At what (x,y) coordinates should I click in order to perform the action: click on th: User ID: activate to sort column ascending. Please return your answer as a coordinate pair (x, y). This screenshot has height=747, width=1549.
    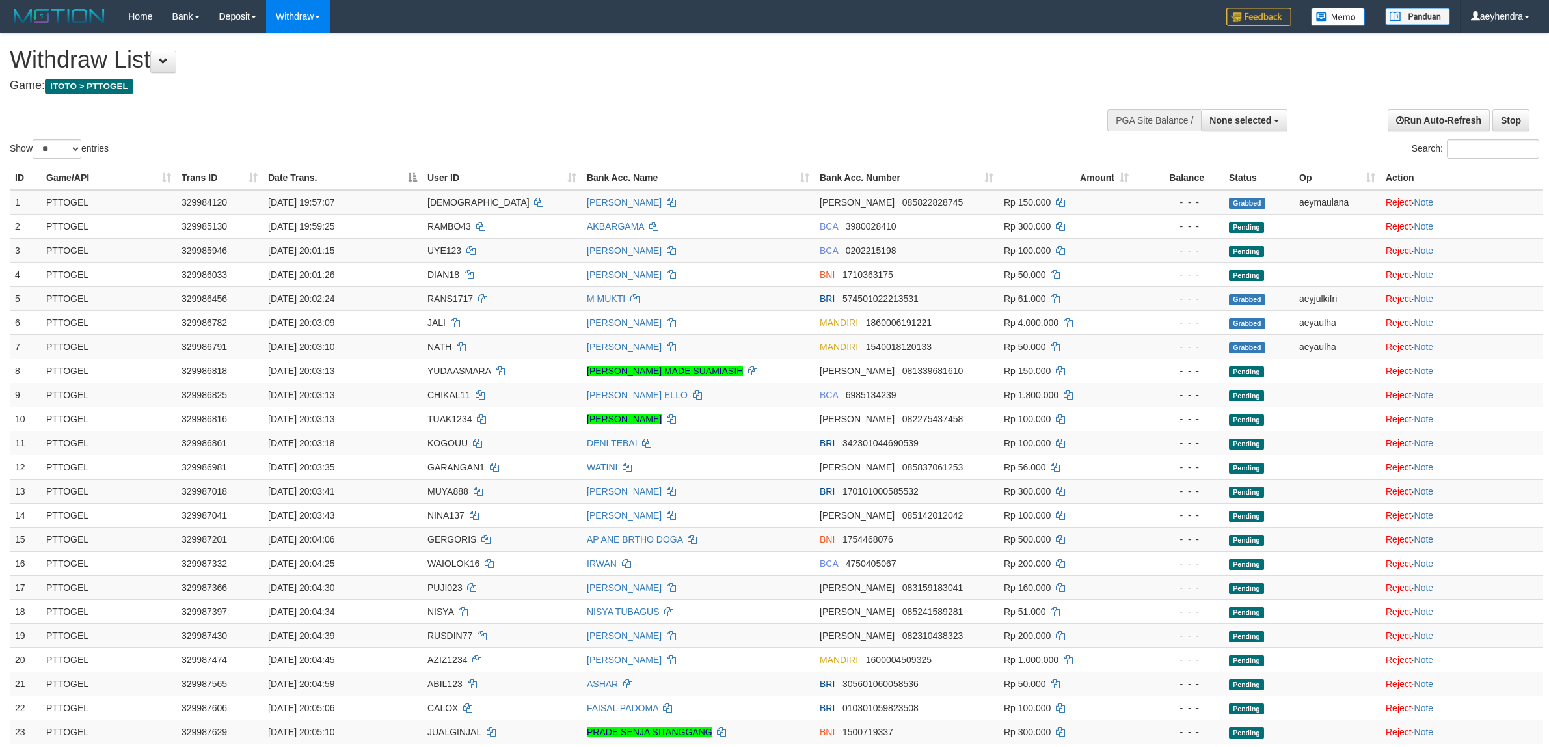
    Looking at the image, I should click on (502, 178).